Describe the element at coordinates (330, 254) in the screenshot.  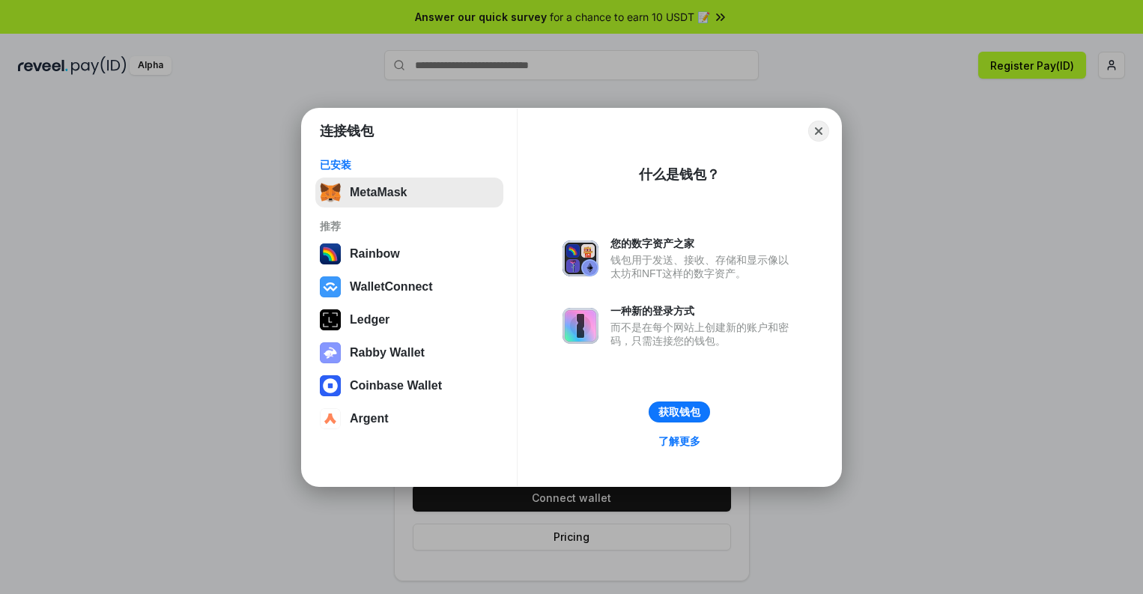
I see `img: svg+xml,%3Csvg%20width%3D%22120%22%20height%3D%22120%22%20viewBox%3D%220%200%20120%20120%22%20fil...` at that location.